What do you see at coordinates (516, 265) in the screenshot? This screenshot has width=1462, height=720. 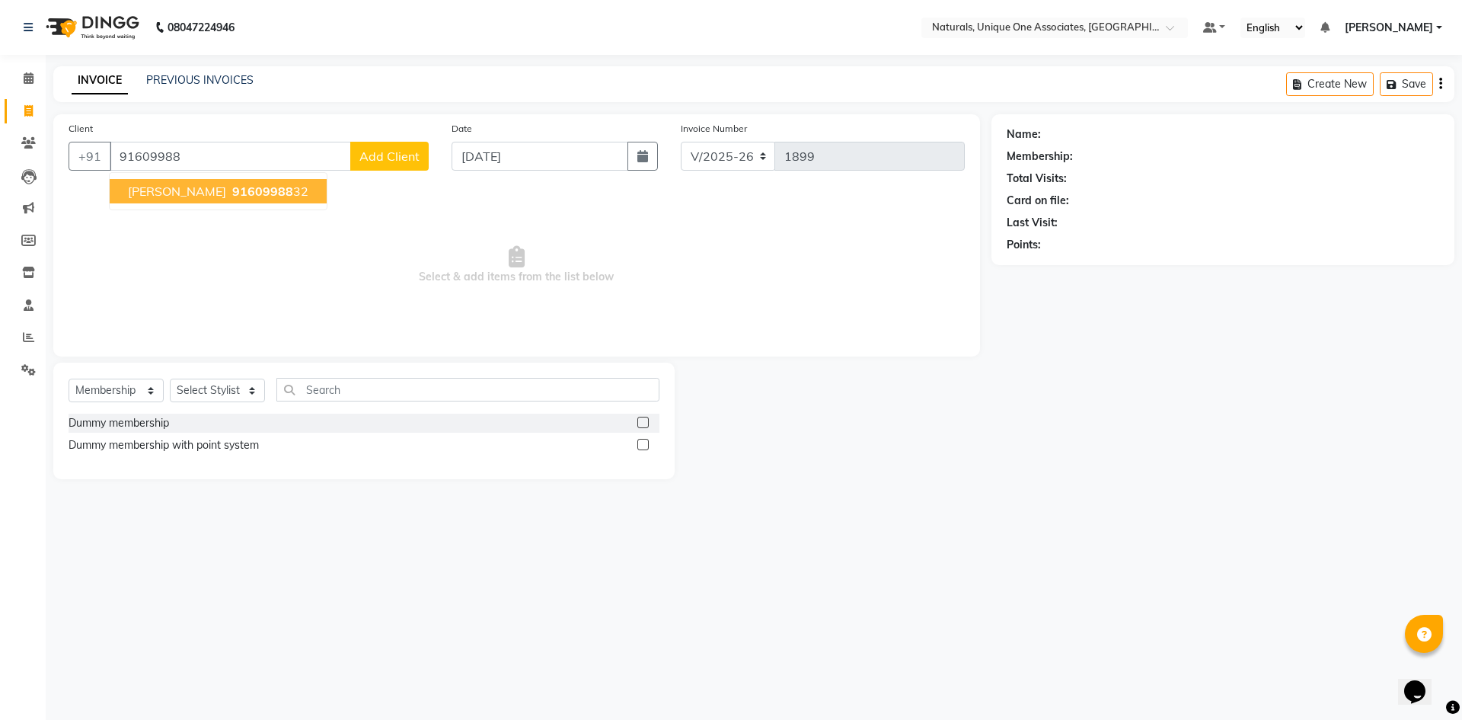 I see `span: Select & add items from the list below` at bounding box center [516, 265].